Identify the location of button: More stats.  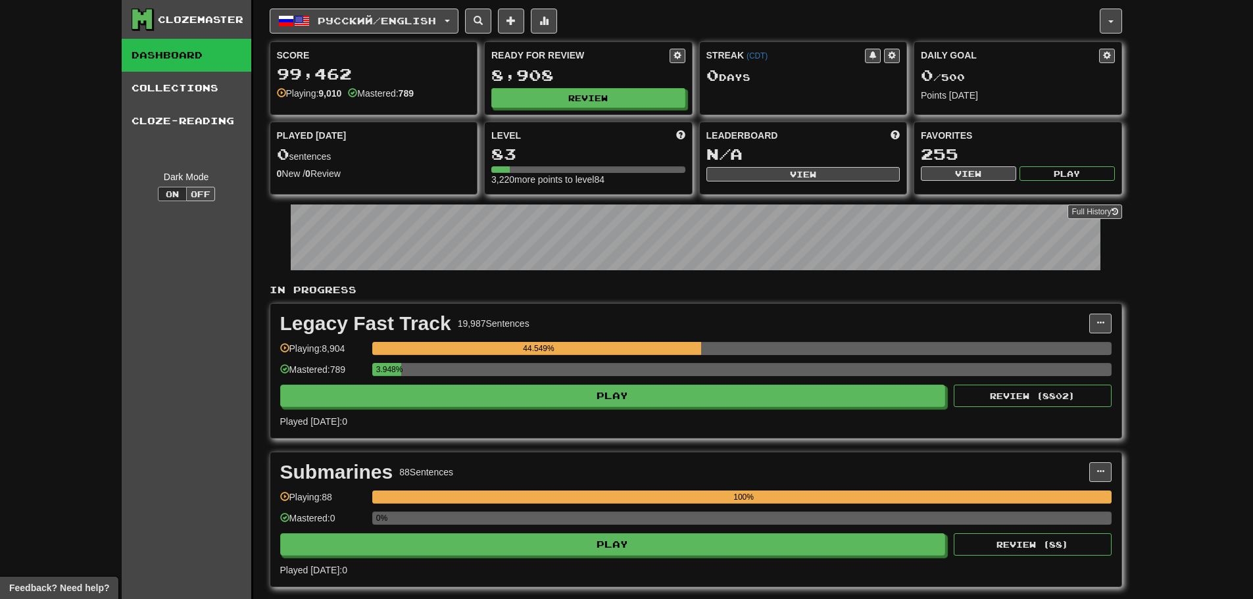
(544, 21).